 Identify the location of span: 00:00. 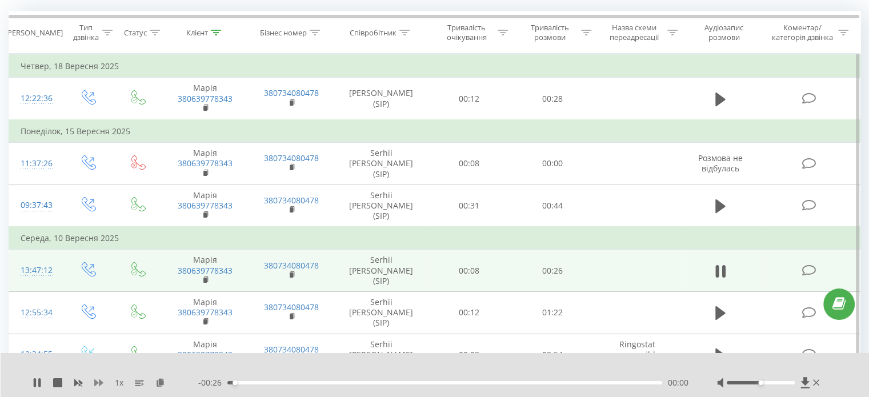
(678, 383).